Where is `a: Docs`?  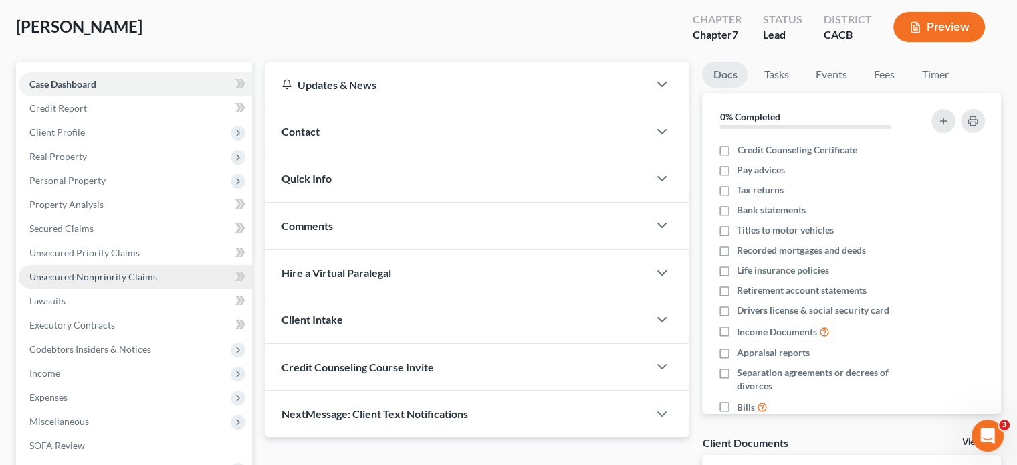 a: Docs is located at coordinates (725, 74).